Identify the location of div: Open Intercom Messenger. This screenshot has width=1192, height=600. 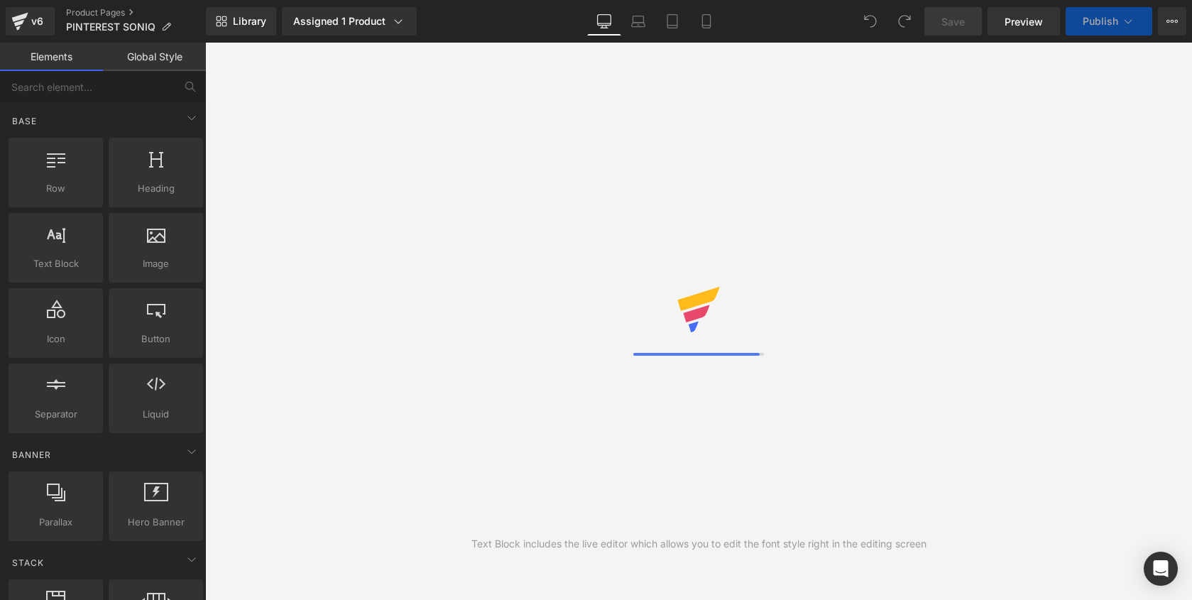
(1161, 569).